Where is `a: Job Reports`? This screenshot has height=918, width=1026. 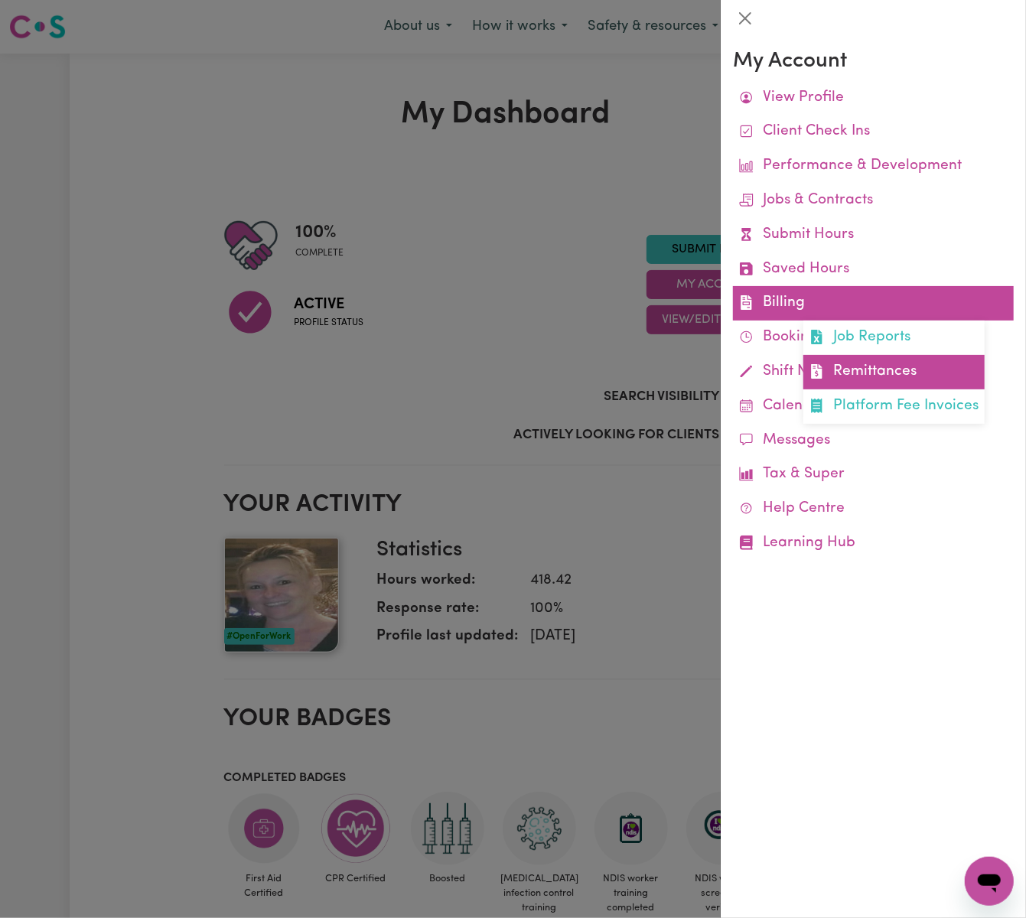 a: Job Reports is located at coordinates (893, 337).